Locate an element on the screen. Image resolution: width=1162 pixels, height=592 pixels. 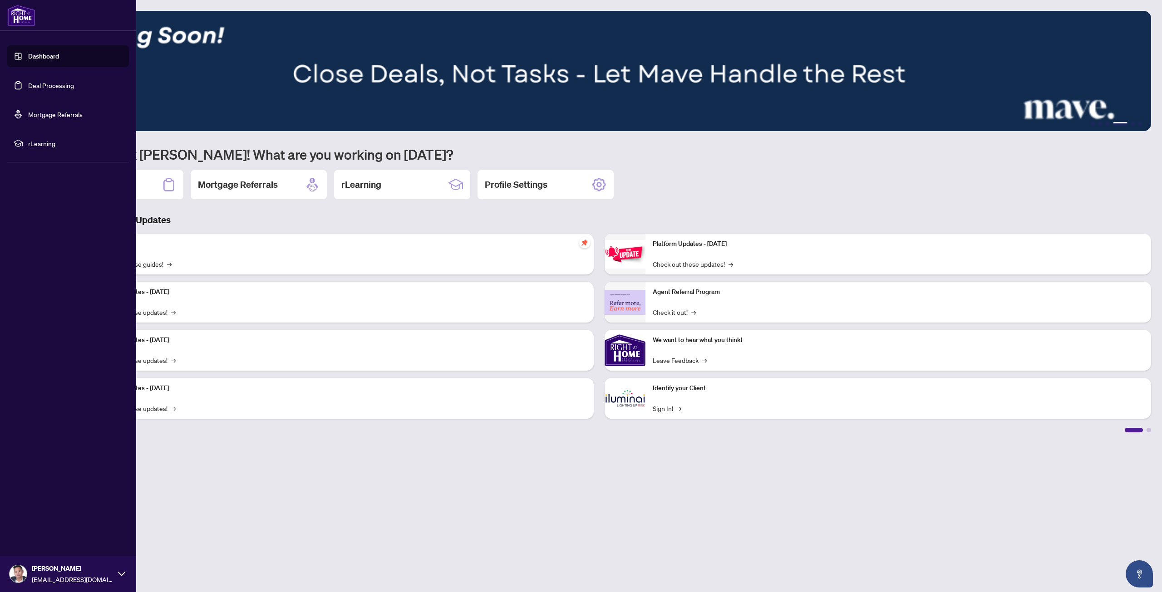
a: Check it out!→ is located at coordinates (674, 312).